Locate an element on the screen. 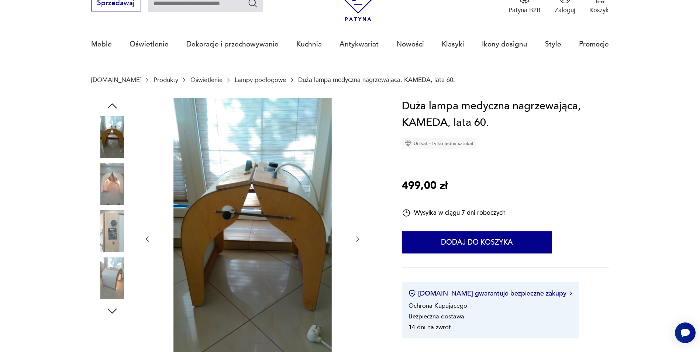 The width and height of the screenshot is (700, 352). p: Zaloguj is located at coordinates (565, 10).